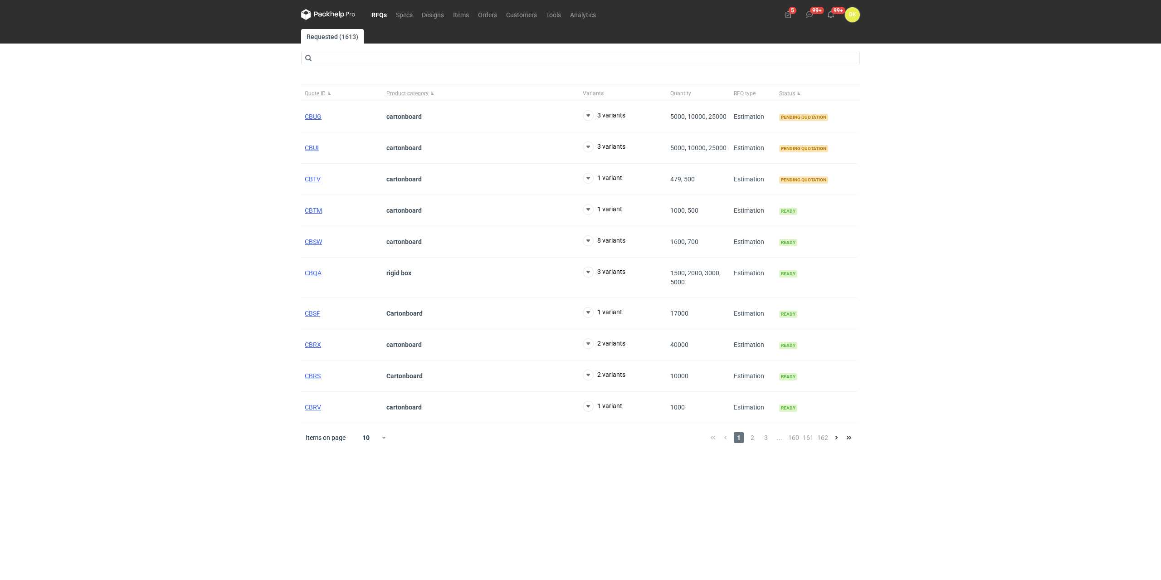  Describe the element at coordinates (852, 15) in the screenshot. I see `div: Dominika Kaczyńska` at that location.